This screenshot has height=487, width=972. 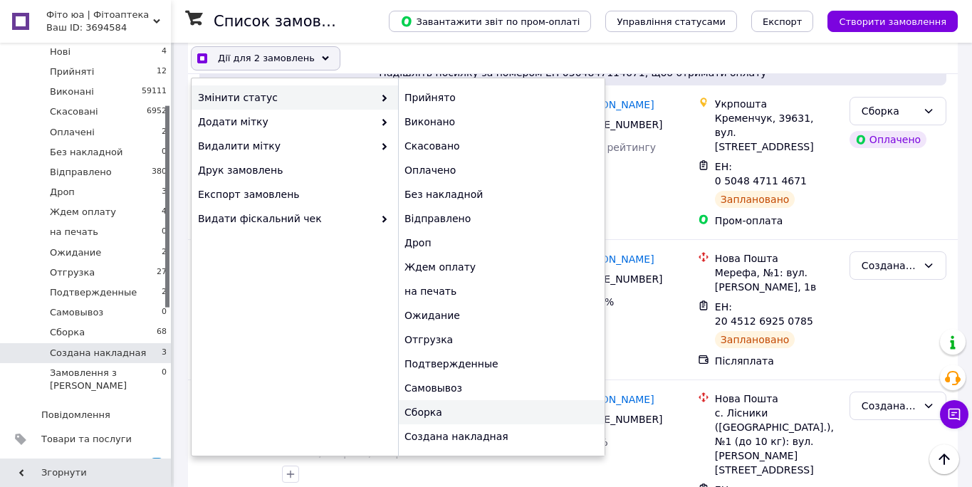 I want to click on span: Ждем оплату, so click(x=83, y=212).